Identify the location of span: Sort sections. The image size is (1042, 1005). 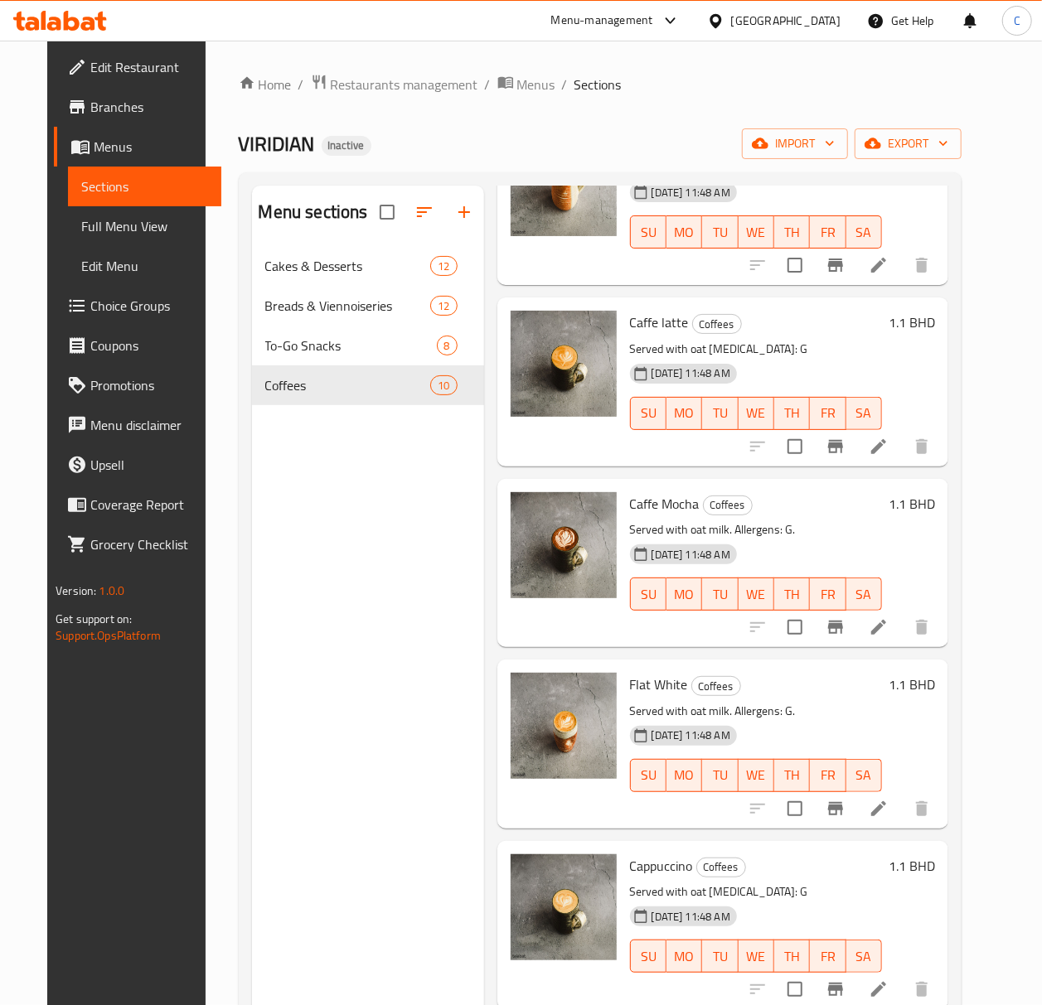
(424, 212).